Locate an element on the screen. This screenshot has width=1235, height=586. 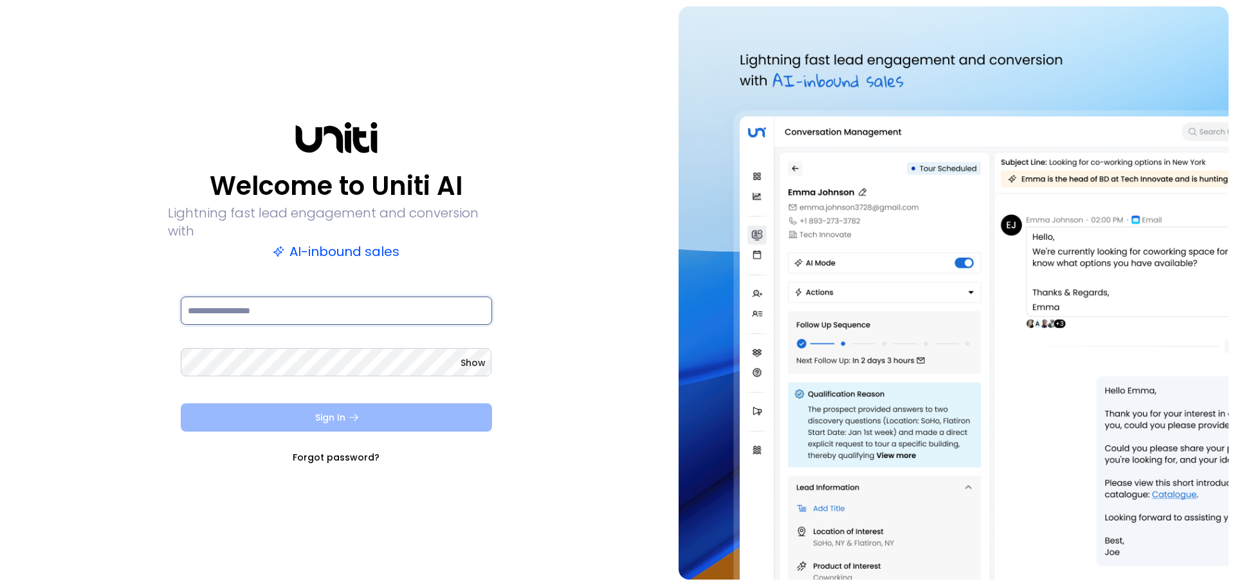
p: AI-inbound sales is located at coordinates (336, 252).